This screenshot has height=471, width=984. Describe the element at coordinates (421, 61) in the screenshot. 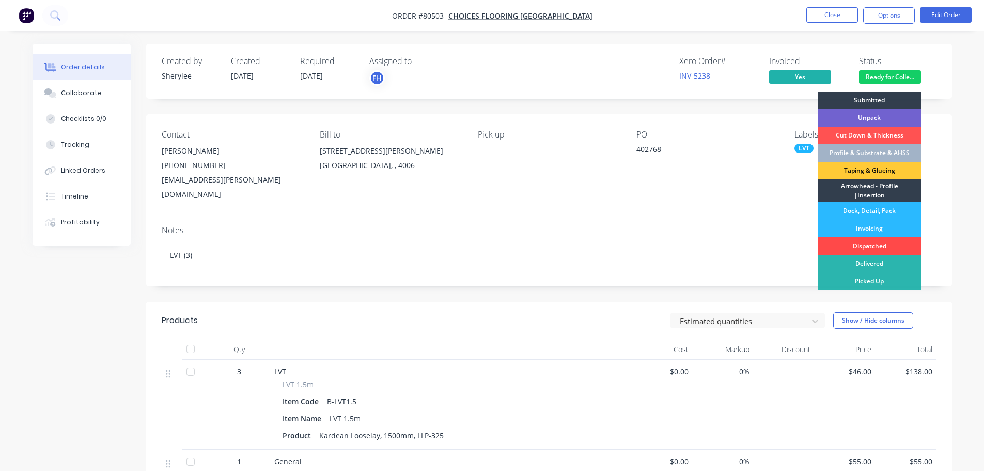

I see `div: Assigned to` at that location.